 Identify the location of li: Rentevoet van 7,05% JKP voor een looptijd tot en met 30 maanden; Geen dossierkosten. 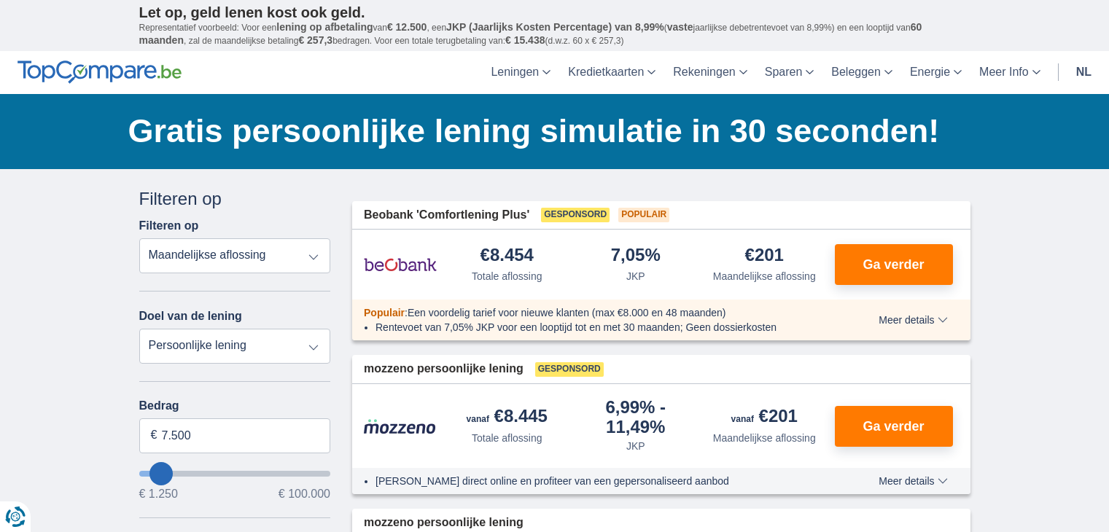
(600, 327).